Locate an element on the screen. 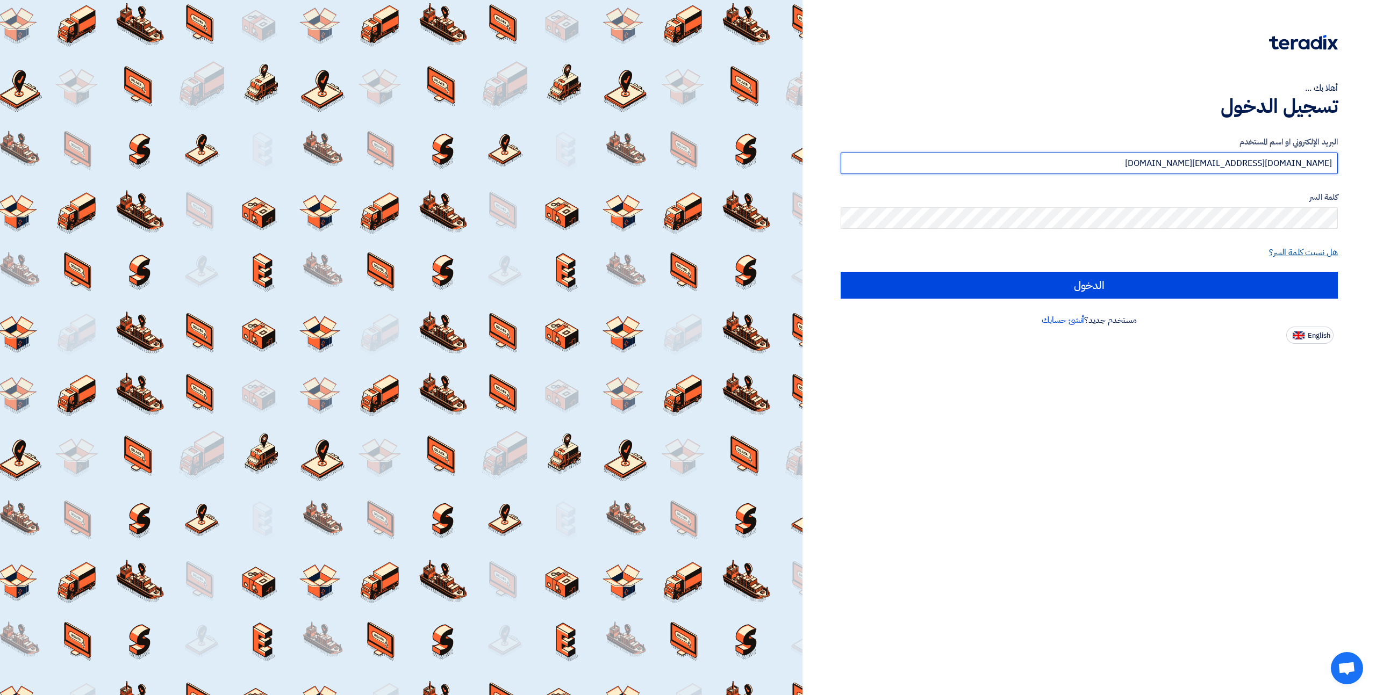 The width and height of the screenshot is (1376, 695). label: البريد الإلكتروني او اسم المستخدم is located at coordinates (1089, 142).